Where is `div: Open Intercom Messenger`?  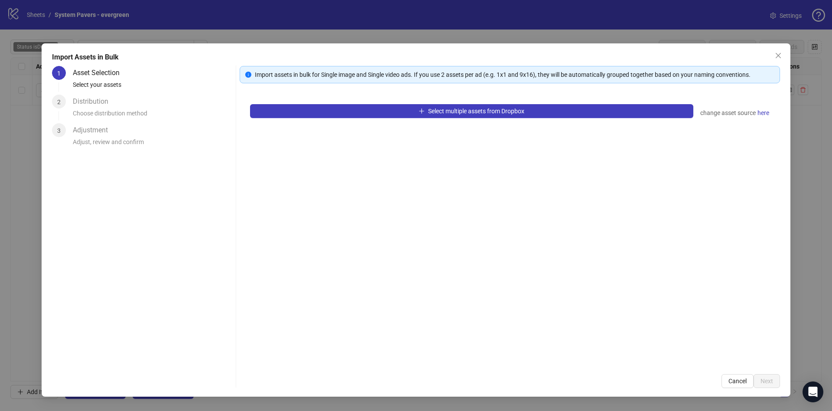
div: Open Intercom Messenger is located at coordinates (813, 392).